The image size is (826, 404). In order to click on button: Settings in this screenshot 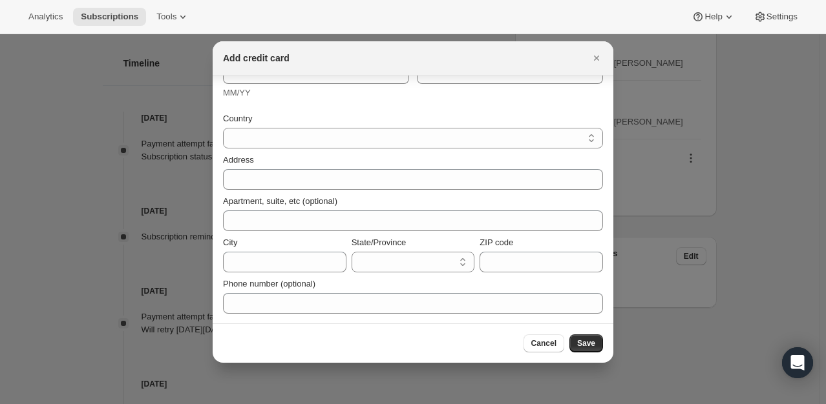, I will do `click(775, 17)`.